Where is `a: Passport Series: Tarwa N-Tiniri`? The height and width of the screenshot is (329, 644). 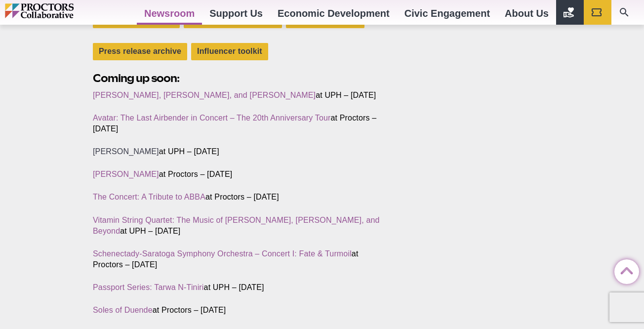 a: Passport Series: Tarwa N-Tiniri is located at coordinates (148, 287).